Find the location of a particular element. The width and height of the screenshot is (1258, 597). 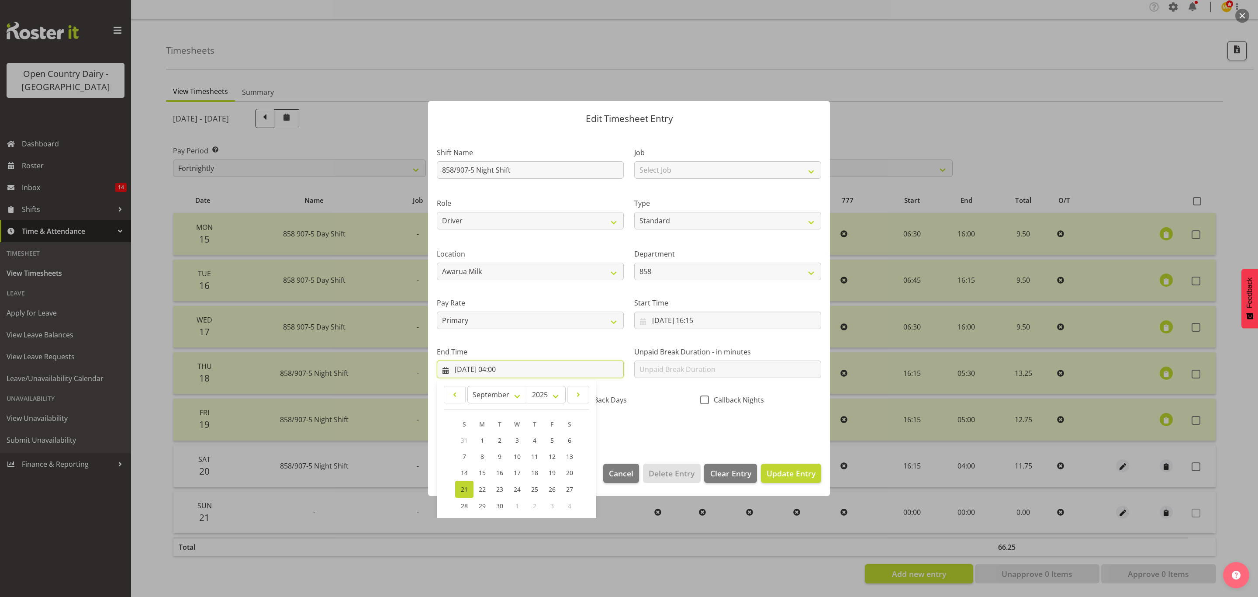

label: Job is located at coordinates (728, 152).